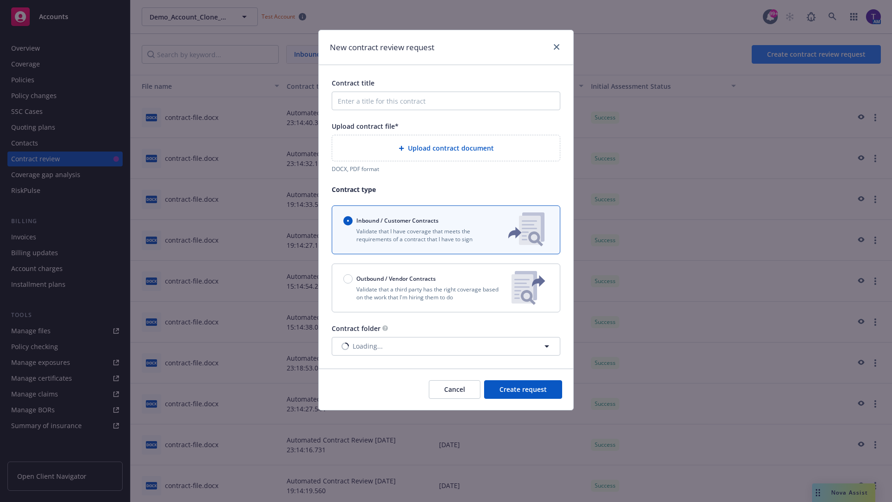 Image resolution: width=892 pixels, height=502 pixels. Describe the element at coordinates (446, 346) in the screenshot. I see `button: Loading...` at that location.